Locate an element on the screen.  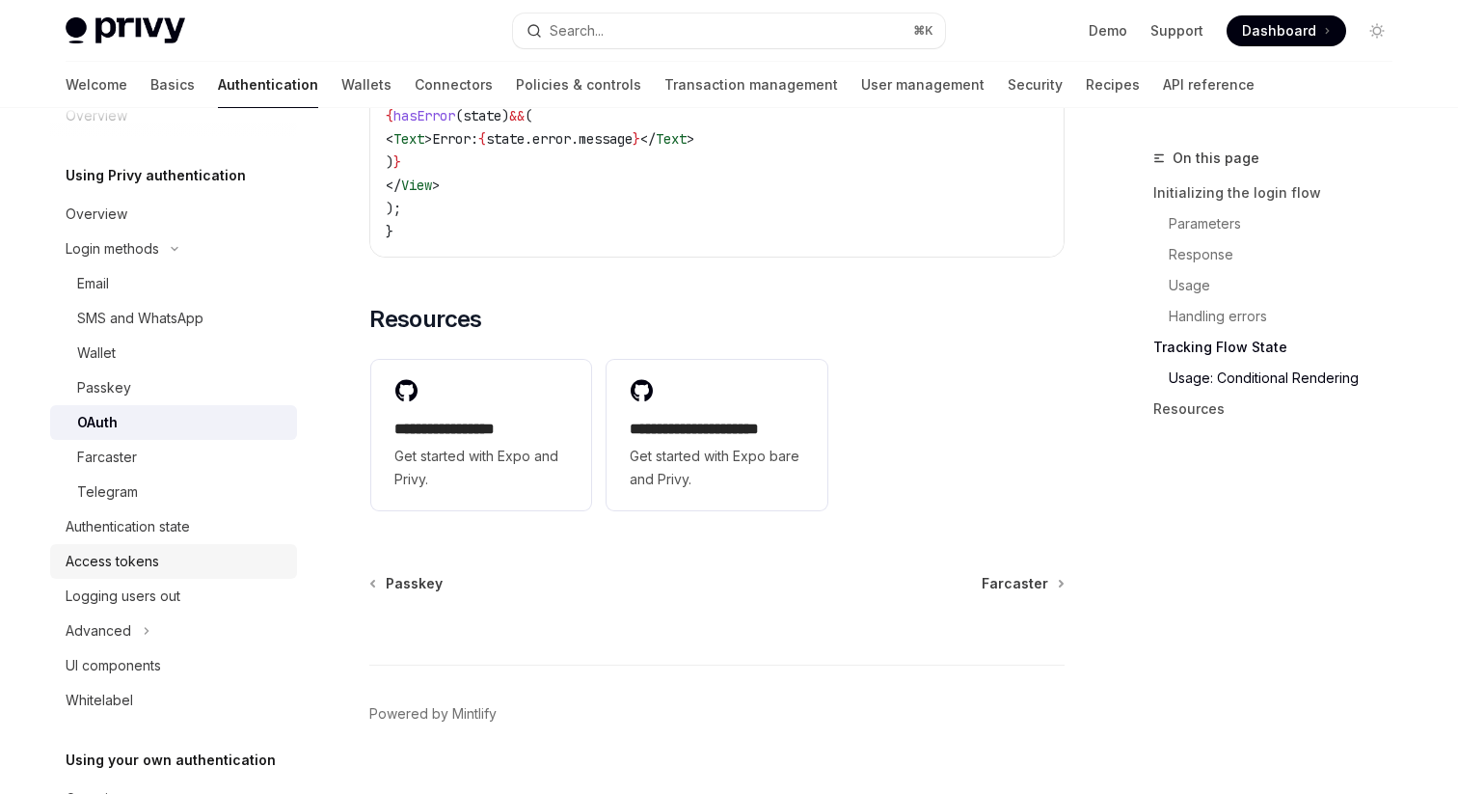
span: Dashboard is located at coordinates (1279, 31).